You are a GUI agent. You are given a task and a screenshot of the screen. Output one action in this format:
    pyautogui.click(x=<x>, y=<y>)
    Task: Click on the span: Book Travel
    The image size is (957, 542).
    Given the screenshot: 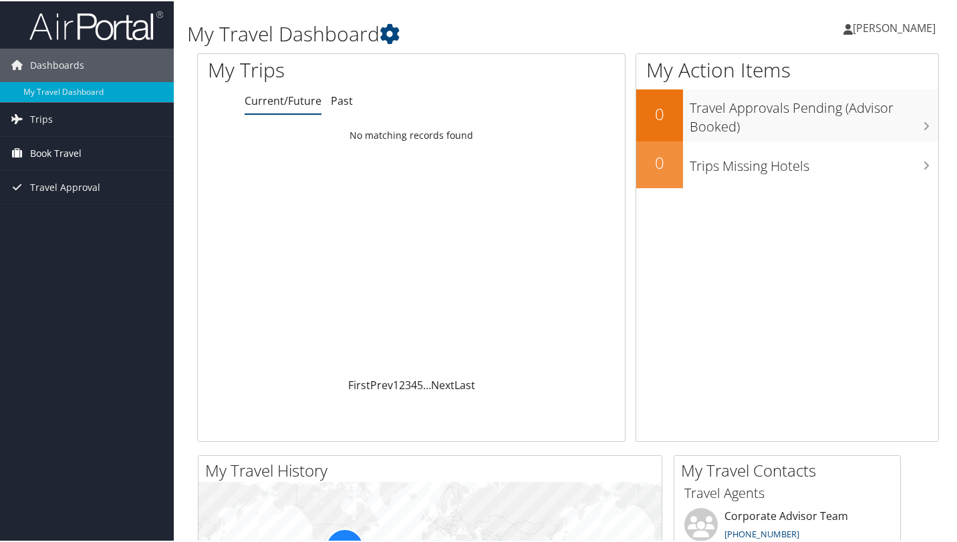 What is the action you would take?
    pyautogui.click(x=55, y=152)
    